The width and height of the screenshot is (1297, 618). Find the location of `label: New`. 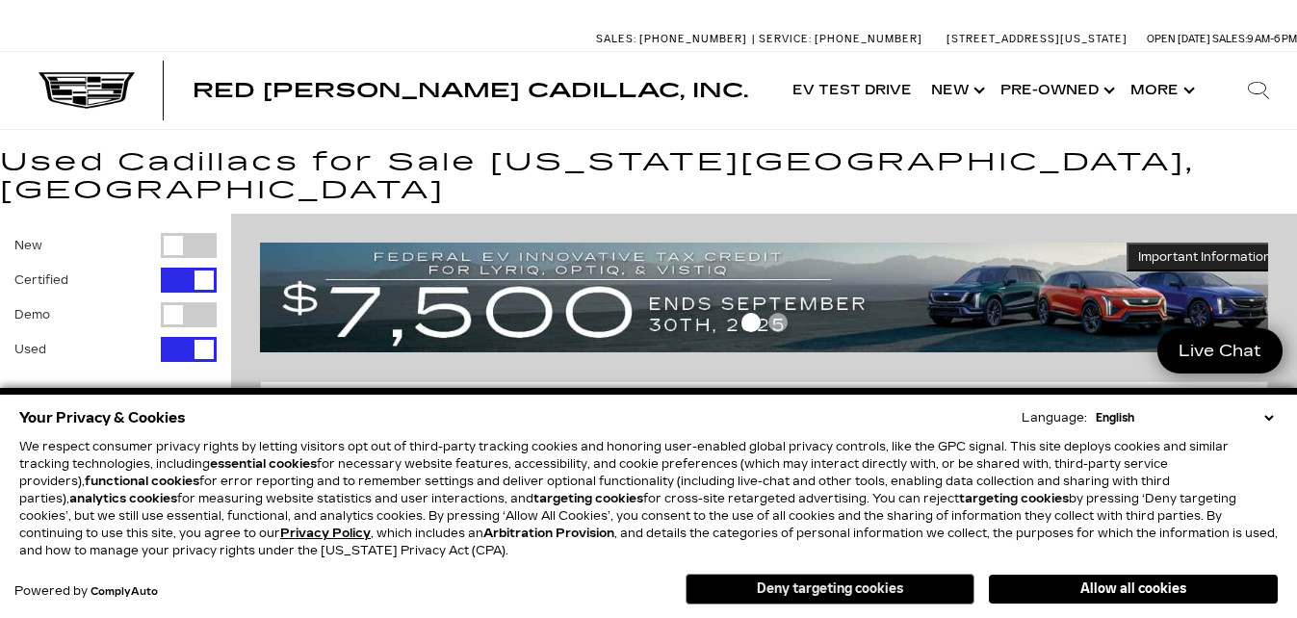

label: New is located at coordinates (28, 246).